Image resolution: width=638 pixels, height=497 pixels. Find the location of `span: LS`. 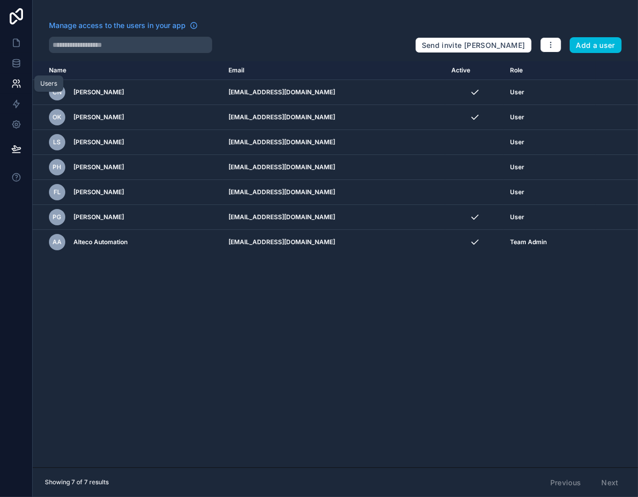

span: LS is located at coordinates (57, 142).